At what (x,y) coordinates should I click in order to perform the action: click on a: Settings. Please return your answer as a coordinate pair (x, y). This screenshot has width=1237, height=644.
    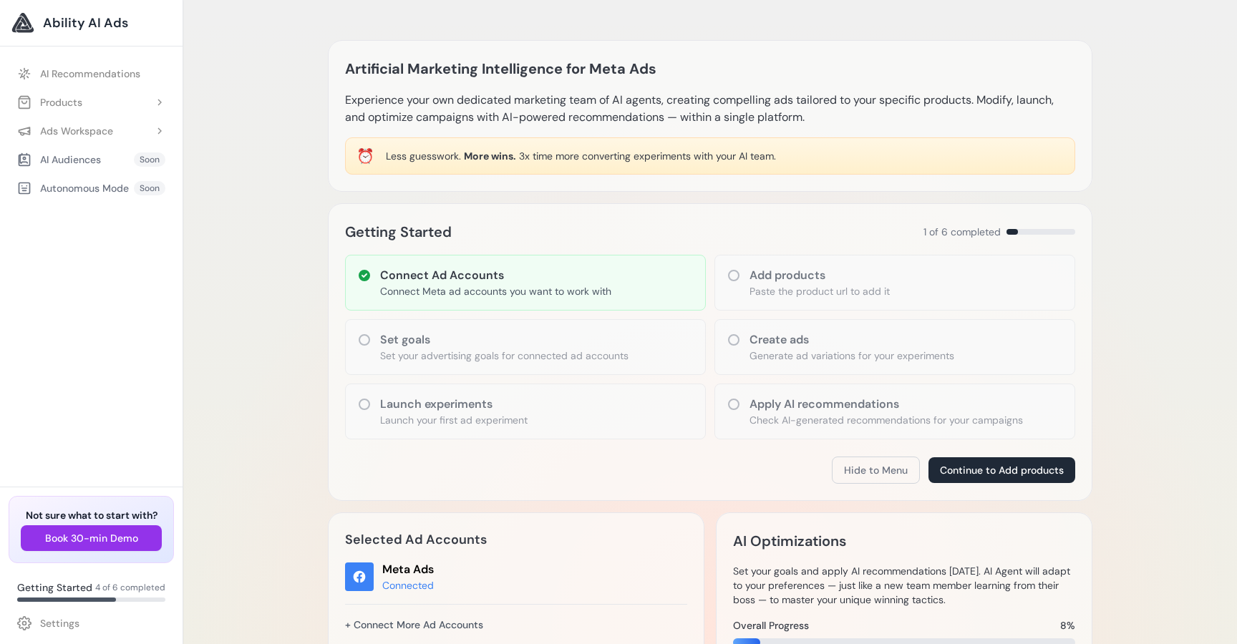
    Looking at the image, I should click on (91, 624).